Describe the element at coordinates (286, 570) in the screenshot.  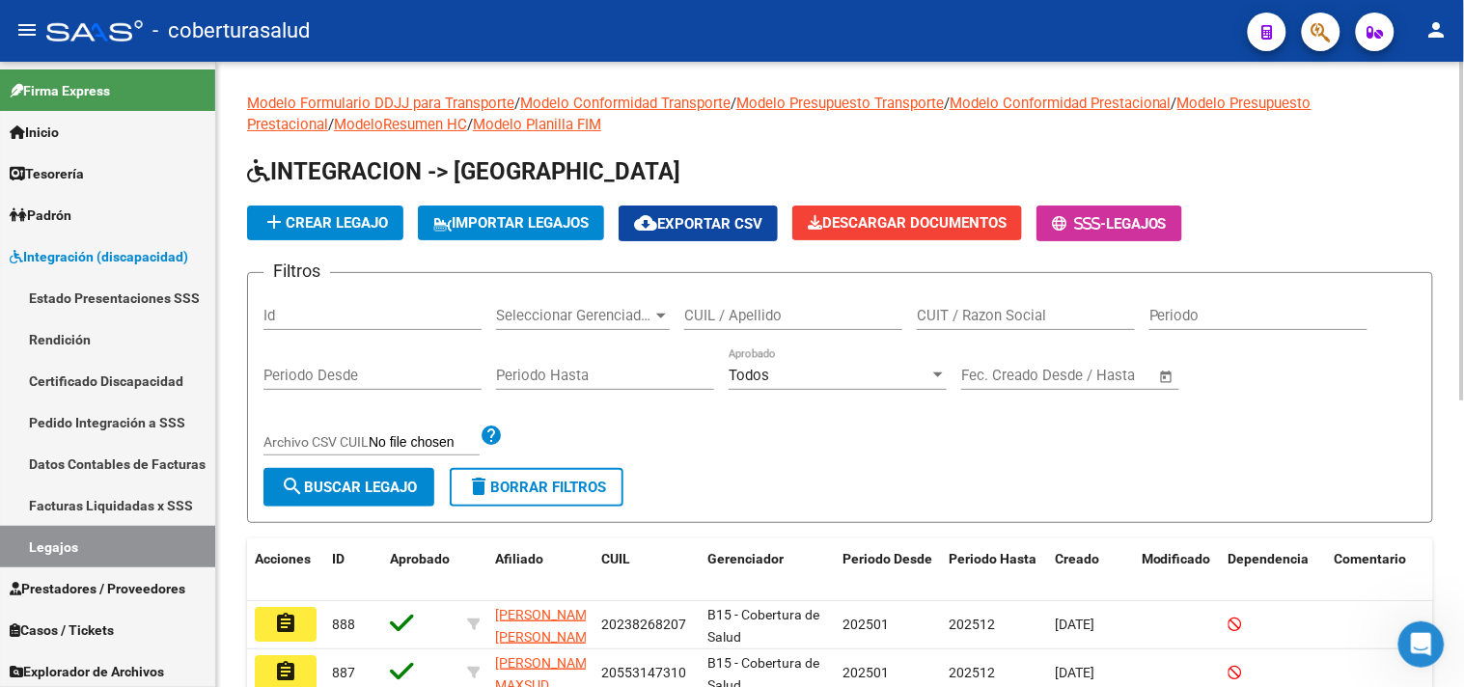
I see `datatable-header-cell: Acciones` at that location.